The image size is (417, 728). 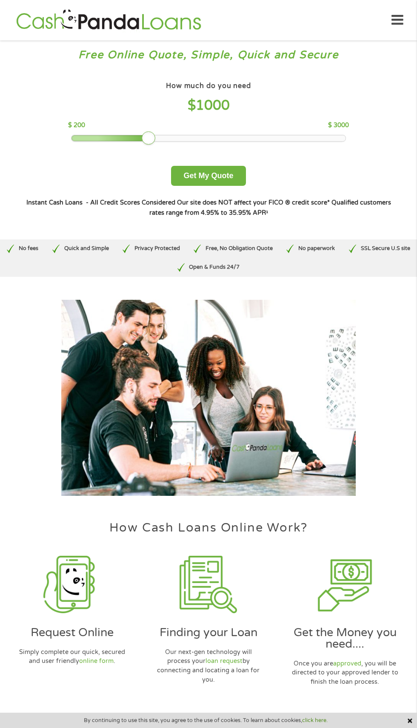 What do you see at coordinates (213, 105) in the screenshot?
I see `span: 1000` at bounding box center [213, 105].